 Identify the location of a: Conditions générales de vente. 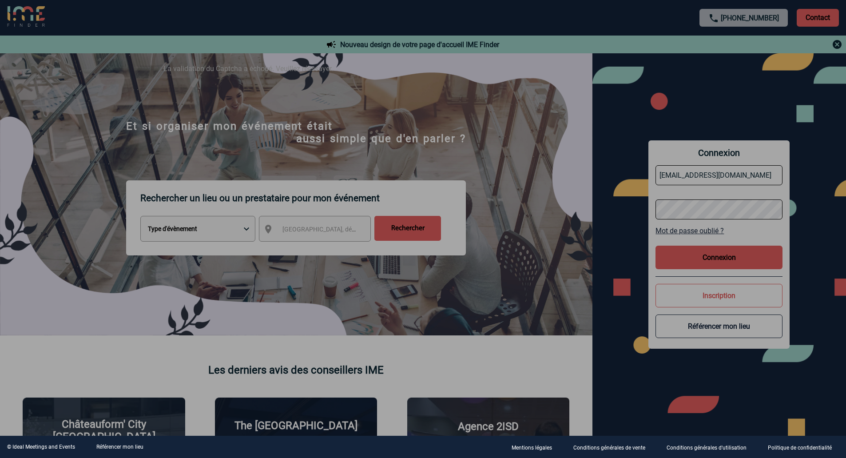
(613, 447).